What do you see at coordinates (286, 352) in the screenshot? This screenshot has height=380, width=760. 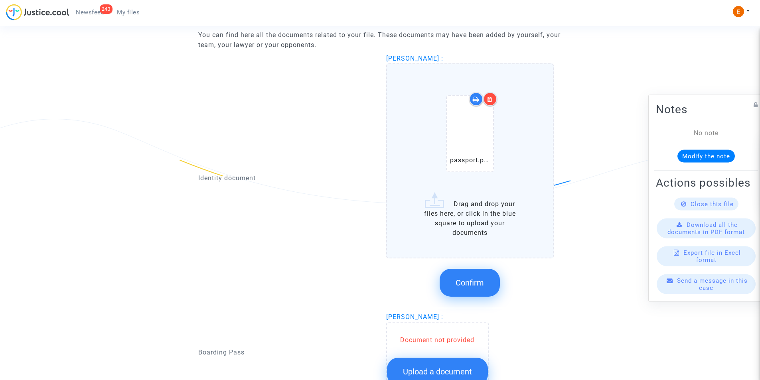 I see `p: Boarding Pass` at bounding box center [286, 352].